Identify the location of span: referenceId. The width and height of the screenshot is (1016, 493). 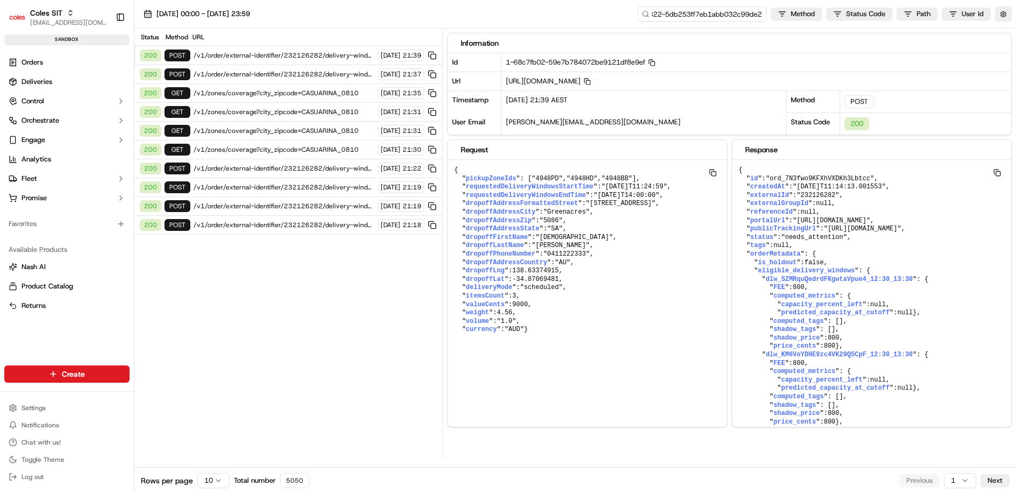
(772, 212).